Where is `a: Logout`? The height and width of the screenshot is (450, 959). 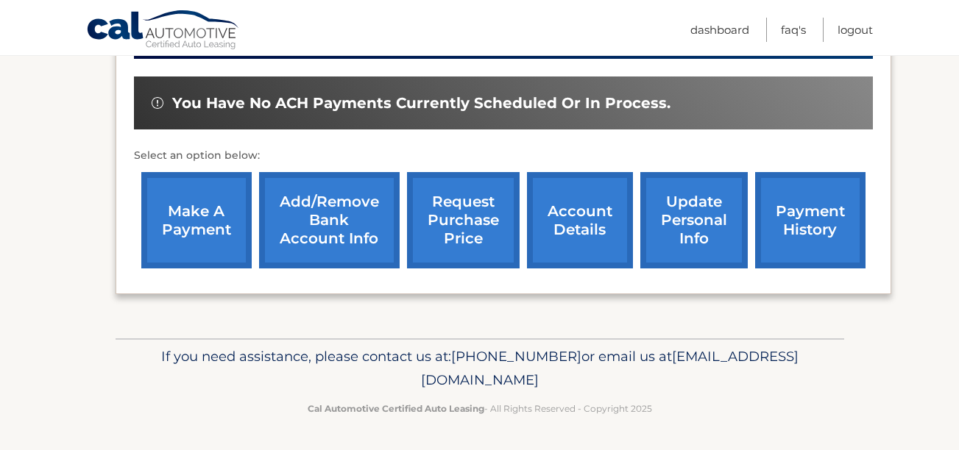 a: Logout is located at coordinates (855, 29).